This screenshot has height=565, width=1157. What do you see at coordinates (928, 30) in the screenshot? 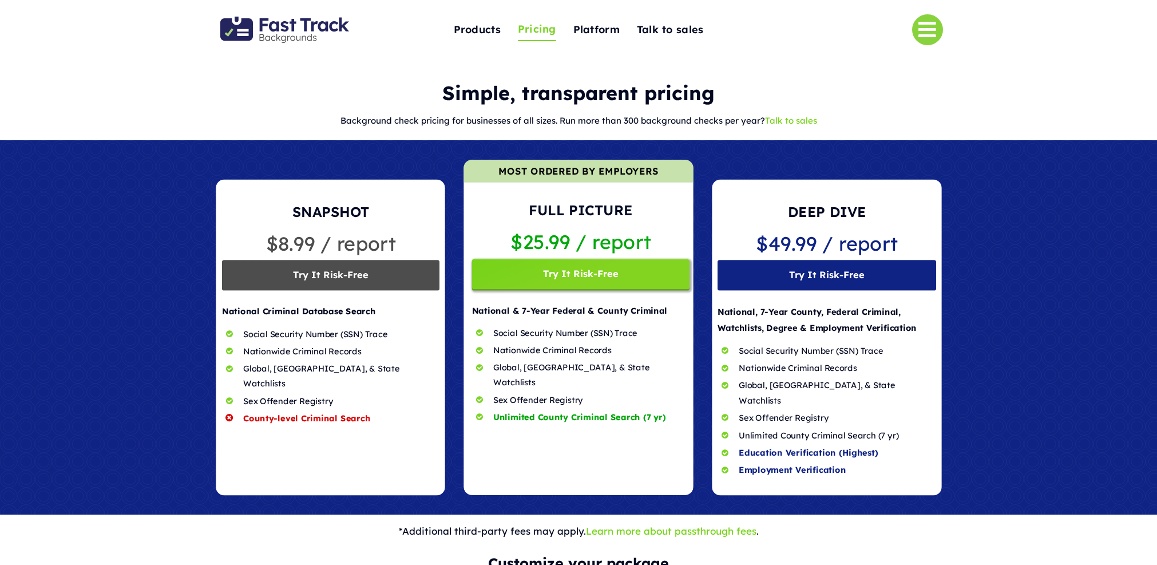
I see `a: Link to #` at bounding box center [928, 30].